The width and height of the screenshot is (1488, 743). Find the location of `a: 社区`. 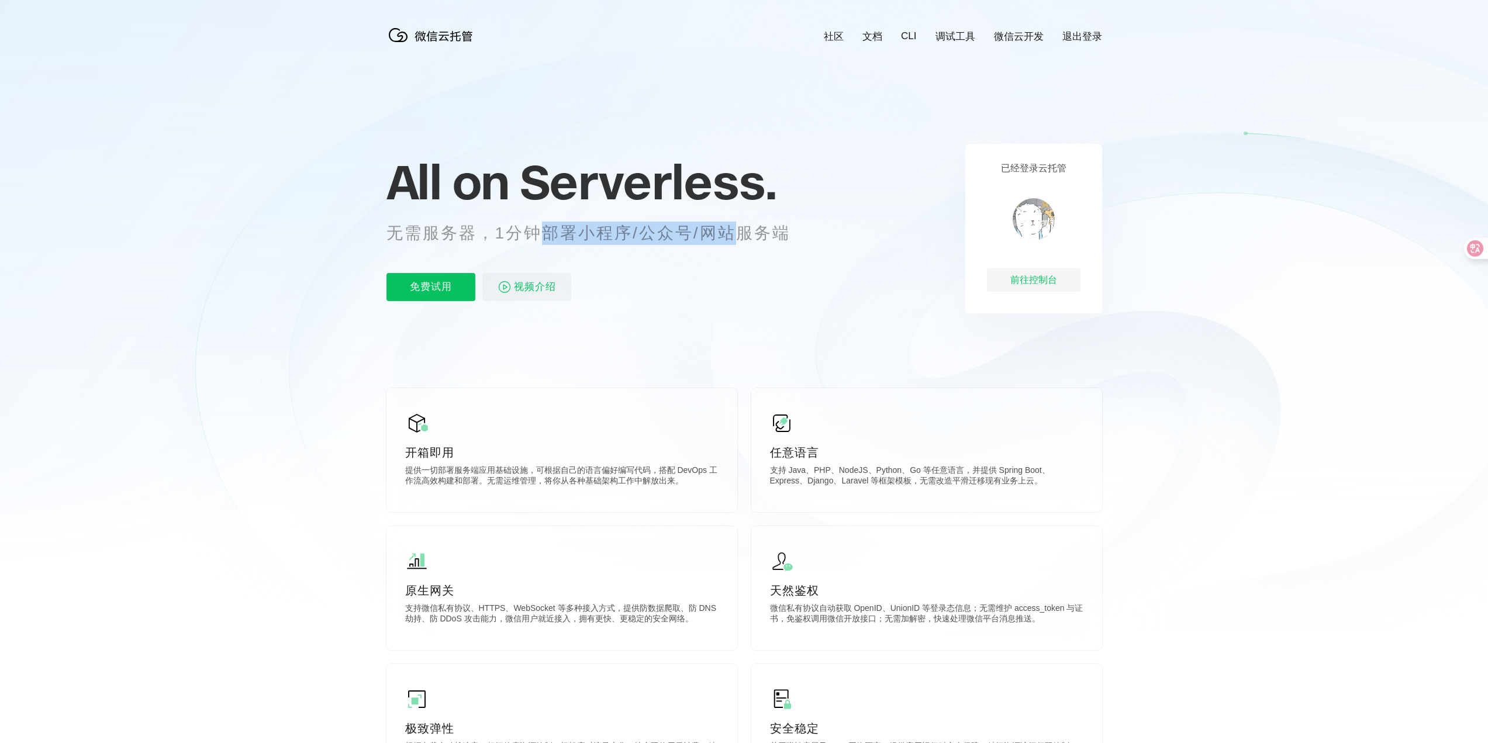

a: 社区 is located at coordinates (834, 36).